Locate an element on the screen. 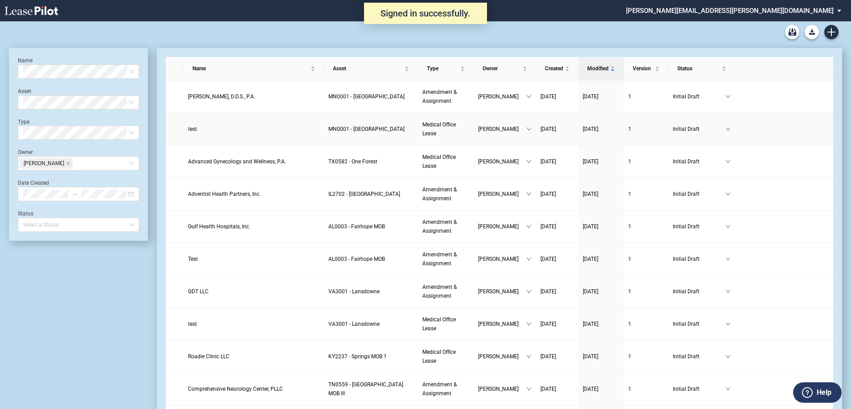 This screenshot has width=851, height=409. button: Download Blank Form is located at coordinates (812, 32).